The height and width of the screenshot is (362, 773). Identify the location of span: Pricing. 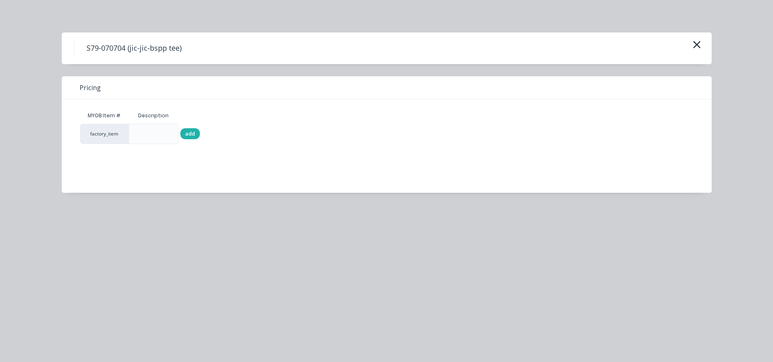
(90, 88).